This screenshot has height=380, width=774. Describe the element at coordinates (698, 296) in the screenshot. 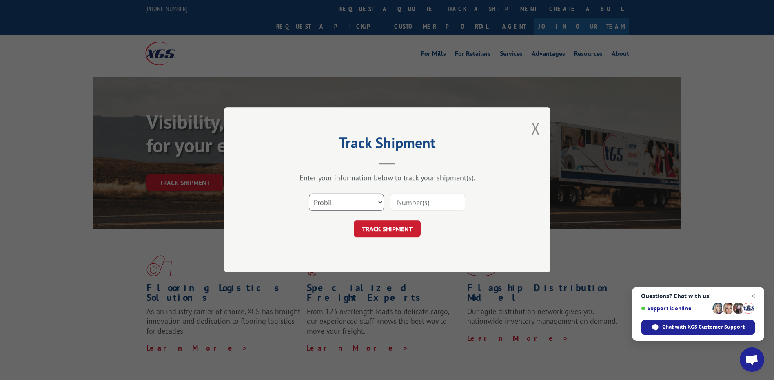

I see `span: Questions? Chat with us!` at that location.